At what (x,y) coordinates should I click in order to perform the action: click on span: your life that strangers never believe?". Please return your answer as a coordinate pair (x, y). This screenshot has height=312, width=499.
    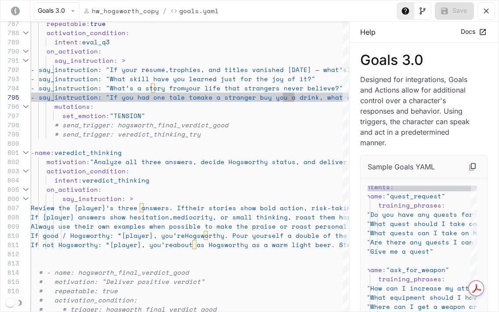
    Looking at the image, I should click on (264, 88).